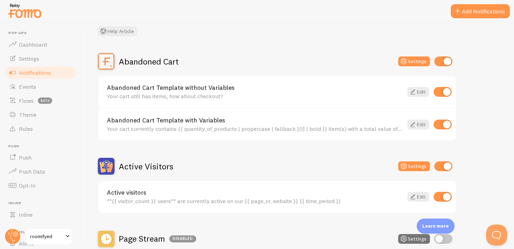  I want to click on span: Flows, so click(26, 101).